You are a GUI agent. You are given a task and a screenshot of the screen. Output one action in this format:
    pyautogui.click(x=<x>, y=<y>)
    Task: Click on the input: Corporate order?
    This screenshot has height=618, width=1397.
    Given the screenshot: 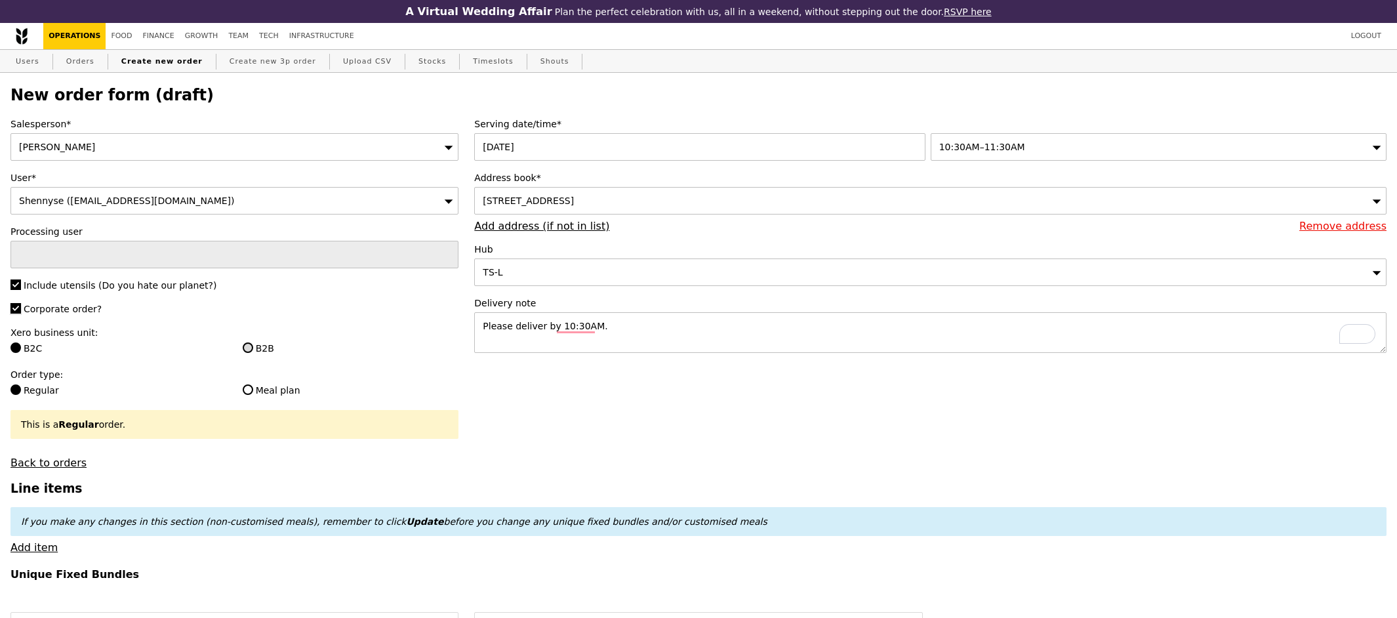 What is the action you would take?
    pyautogui.click(x=16, y=308)
    